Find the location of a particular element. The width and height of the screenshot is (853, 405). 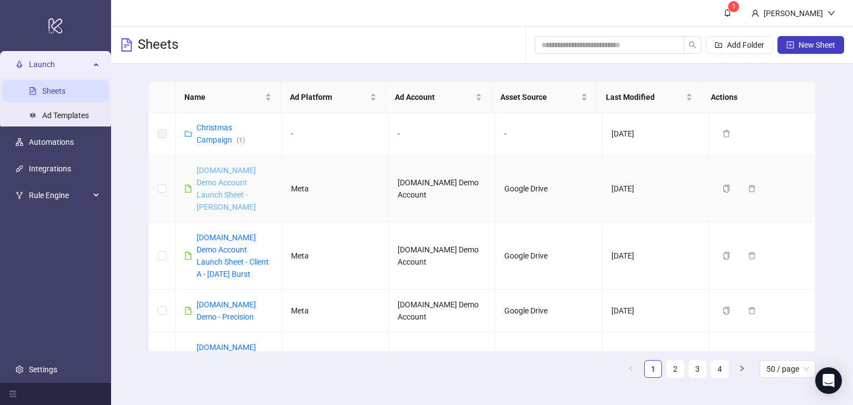

li: 1 is located at coordinates (653, 369).